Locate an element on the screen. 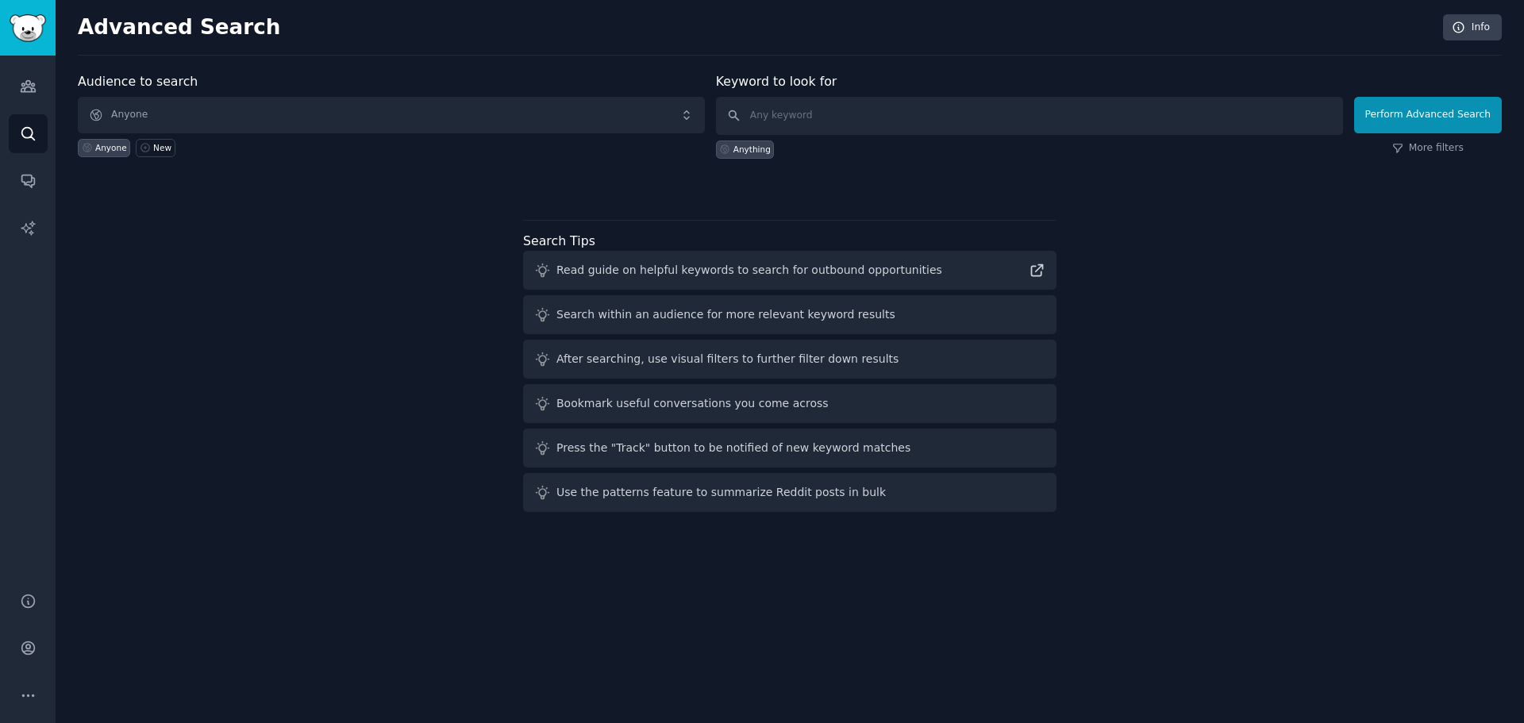  div: New is located at coordinates (162, 148).